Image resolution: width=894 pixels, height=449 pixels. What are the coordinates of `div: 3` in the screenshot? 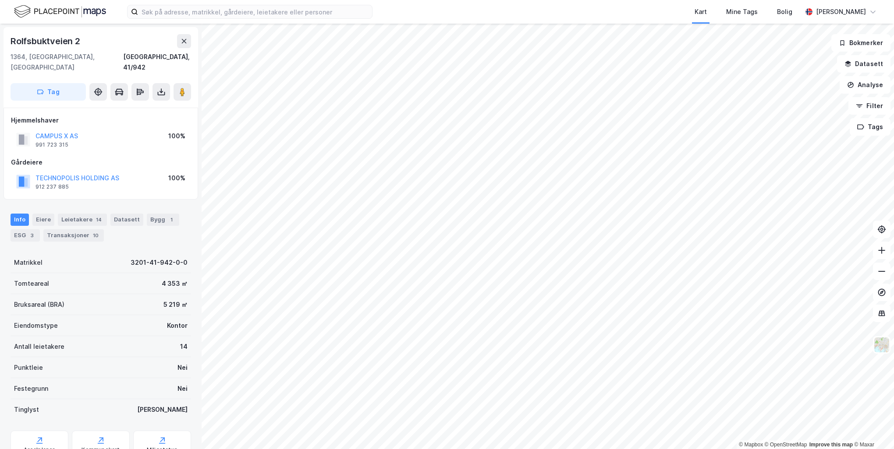 It's located at (32, 236).